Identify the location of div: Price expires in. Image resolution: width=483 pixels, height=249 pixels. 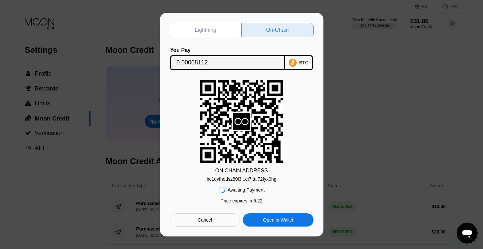
(241, 201).